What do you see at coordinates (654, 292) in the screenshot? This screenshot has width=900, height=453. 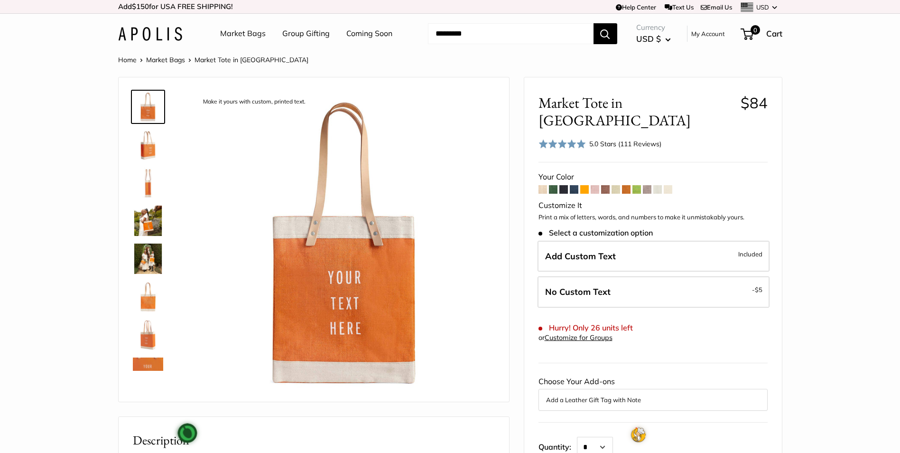 I see `label: Leave Blank` at bounding box center [654, 292].